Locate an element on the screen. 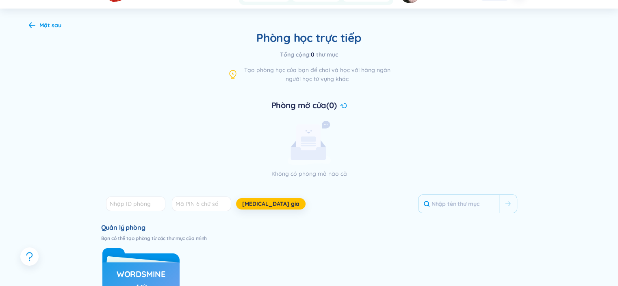 This screenshot has width=618, height=286. font: Tổng cộng is located at coordinates (294, 54).